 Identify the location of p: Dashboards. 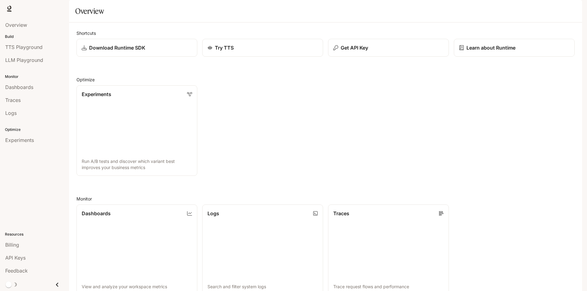
(96, 214).